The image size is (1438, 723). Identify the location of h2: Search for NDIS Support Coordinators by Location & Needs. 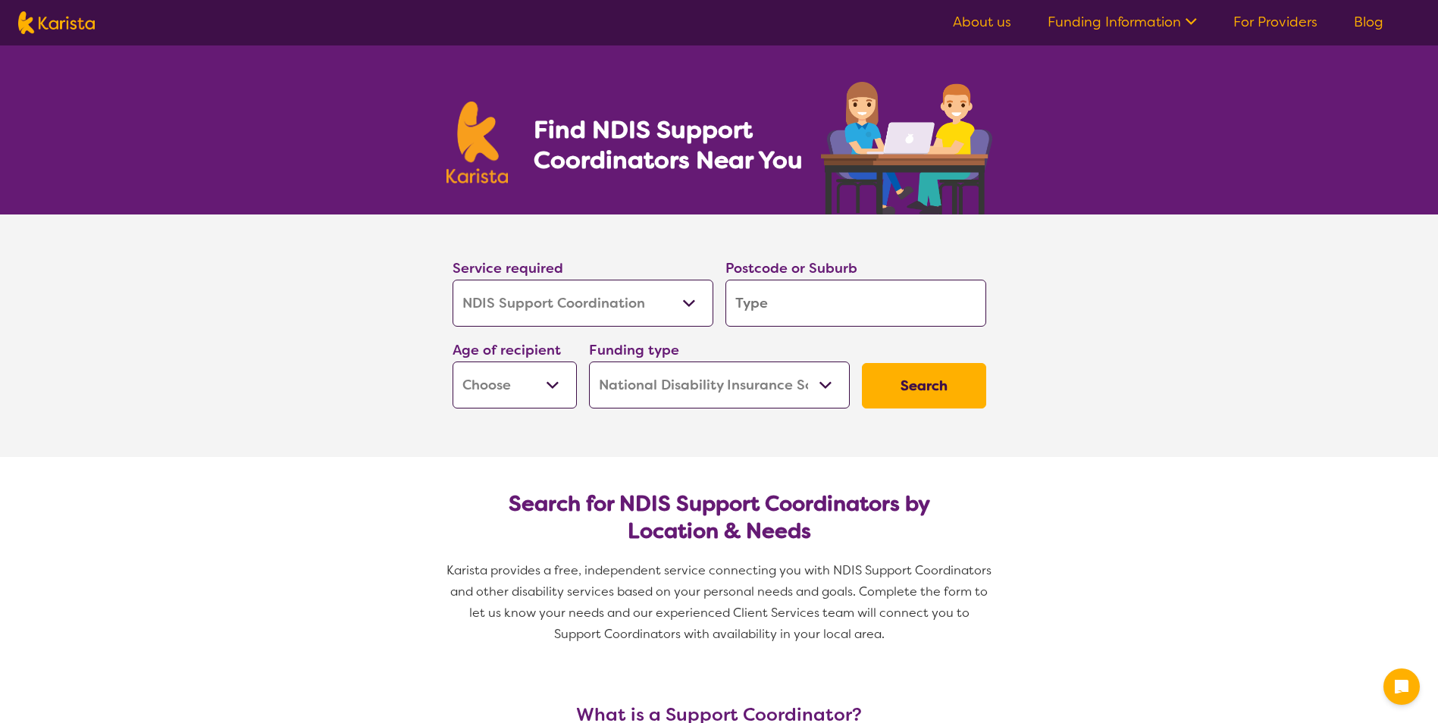
(719, 518).